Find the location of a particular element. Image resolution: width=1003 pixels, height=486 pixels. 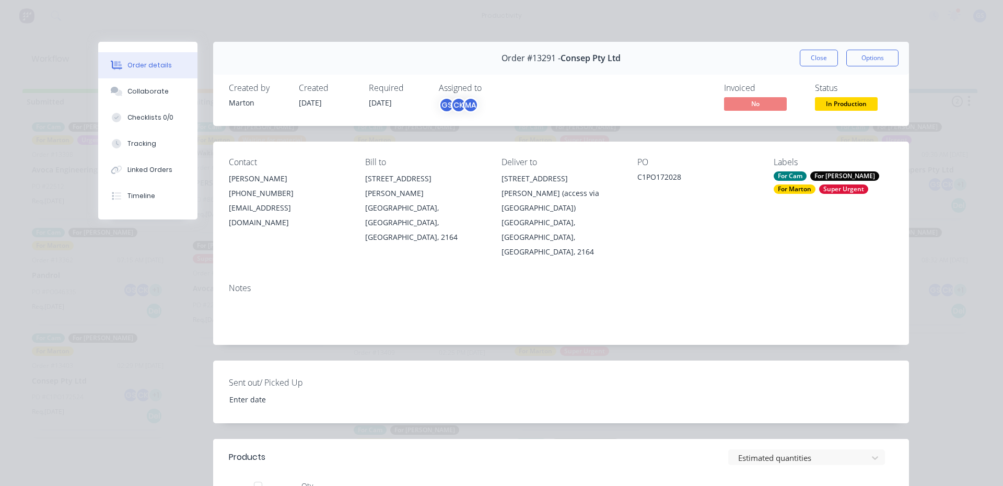

button: Options is located at coordinates (872, 58).